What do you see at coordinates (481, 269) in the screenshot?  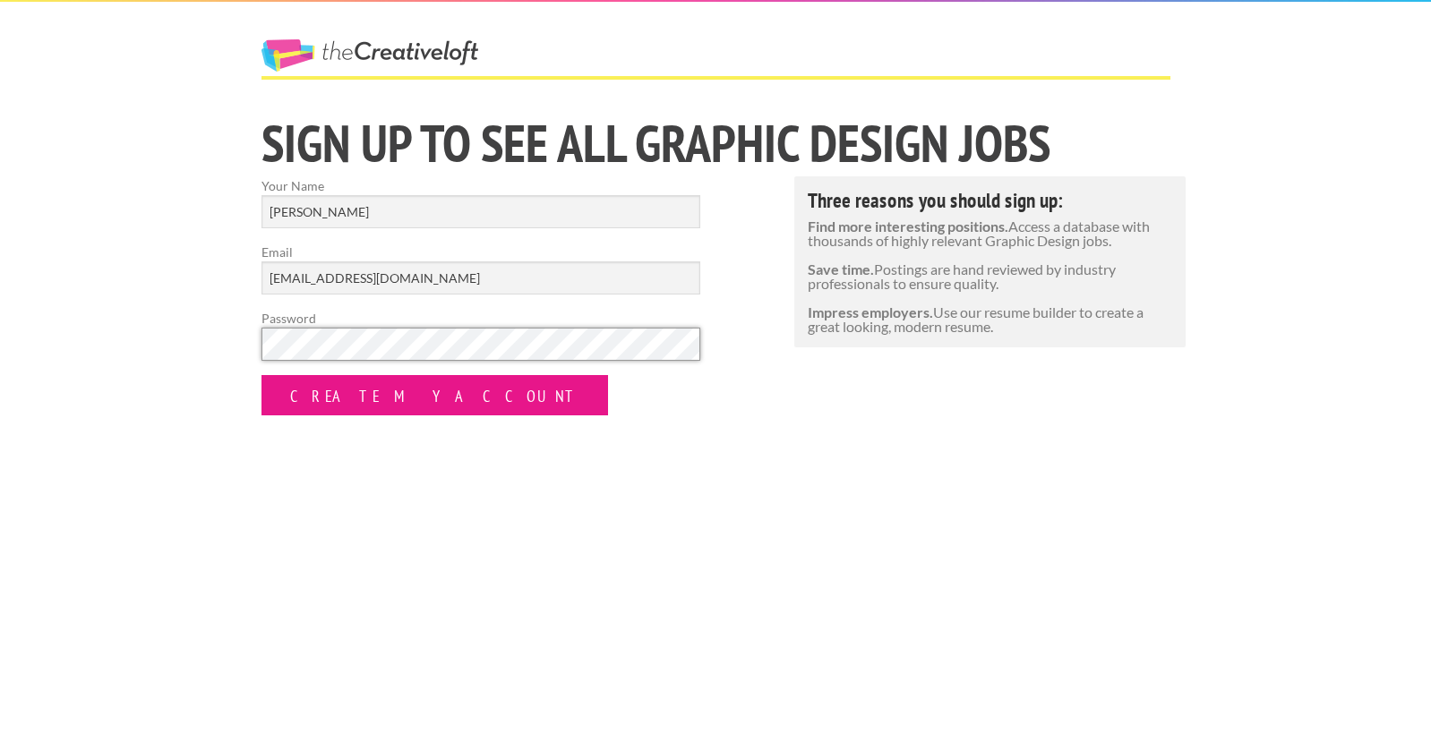 I see `label: Email` at bounding box center [481, 269].